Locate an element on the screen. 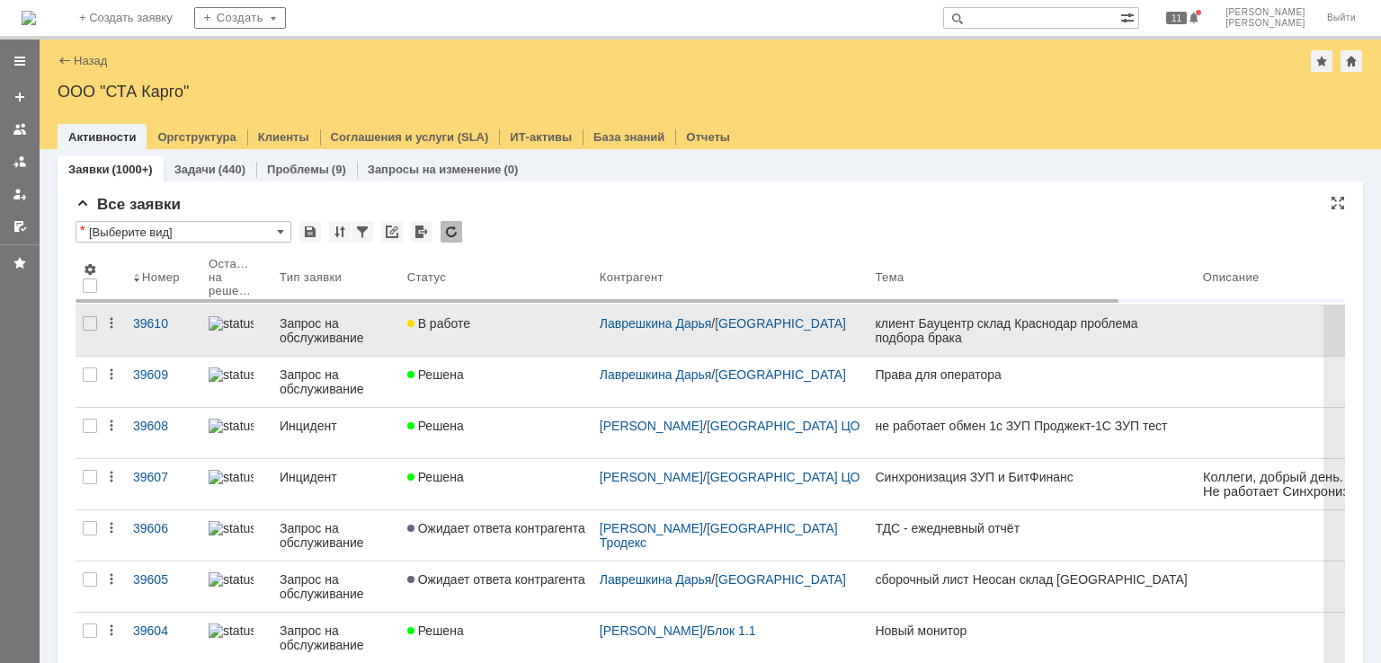  div: 39605 is located at coordinates (164, 580).